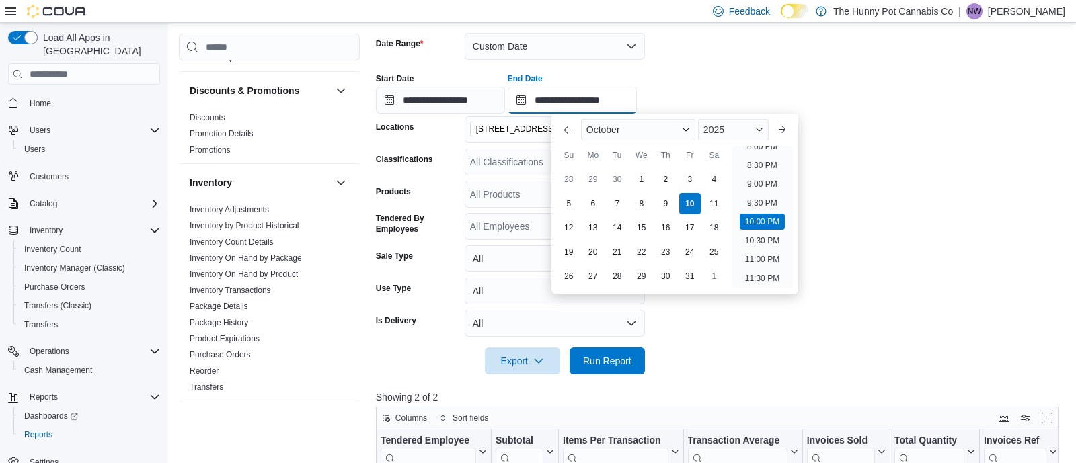  I want to click on div: day-15, so click(642, 228).